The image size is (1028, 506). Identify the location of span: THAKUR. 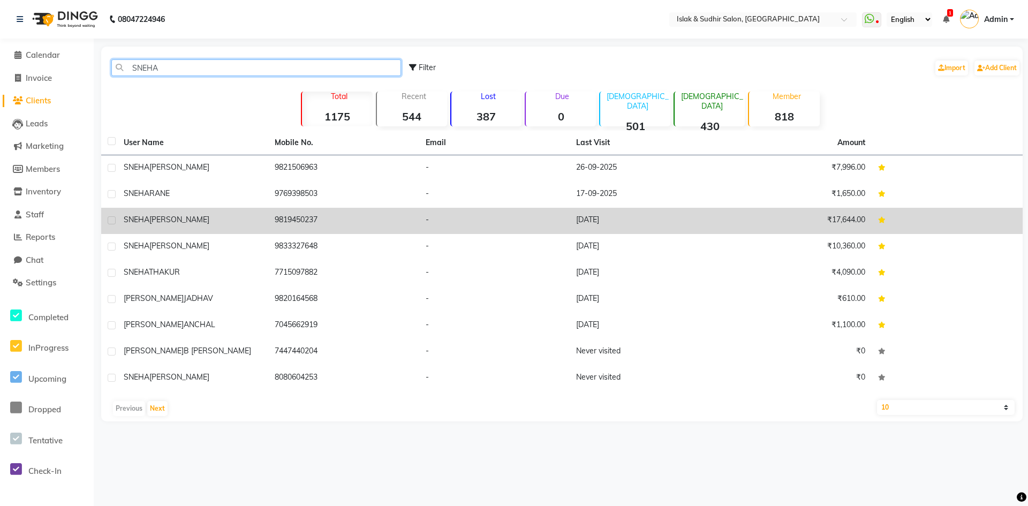
(164, 272).